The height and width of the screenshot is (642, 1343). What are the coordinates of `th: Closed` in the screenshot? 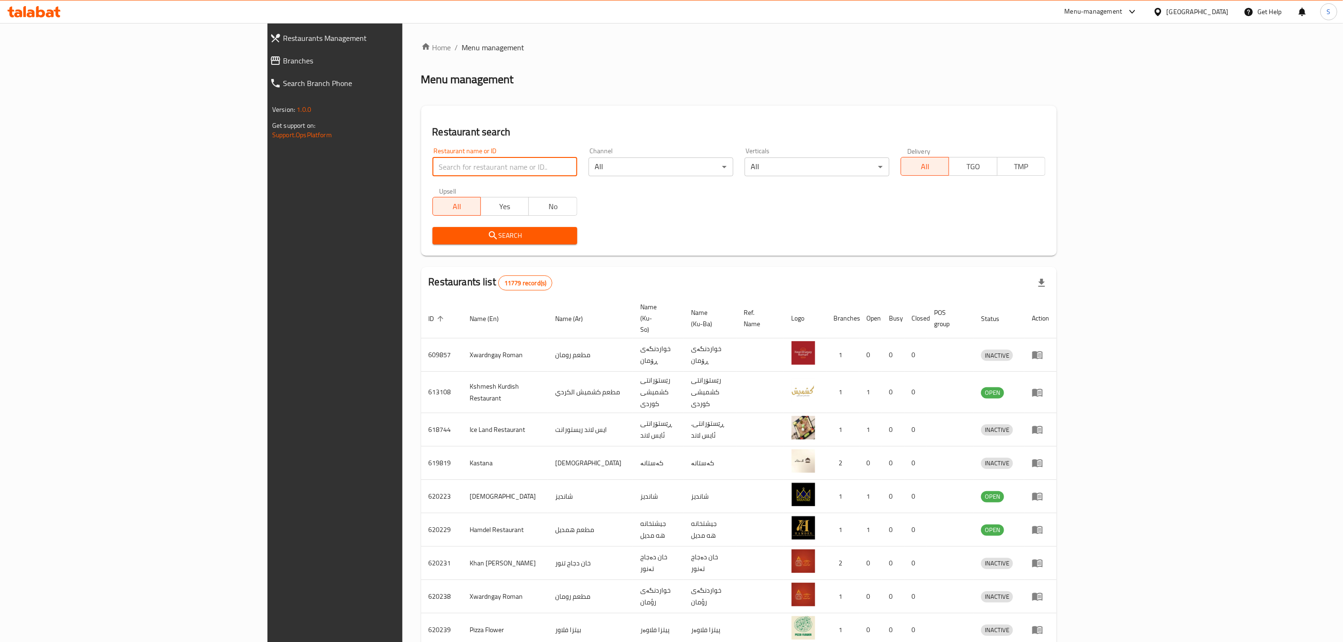 It's located at (916, 318).